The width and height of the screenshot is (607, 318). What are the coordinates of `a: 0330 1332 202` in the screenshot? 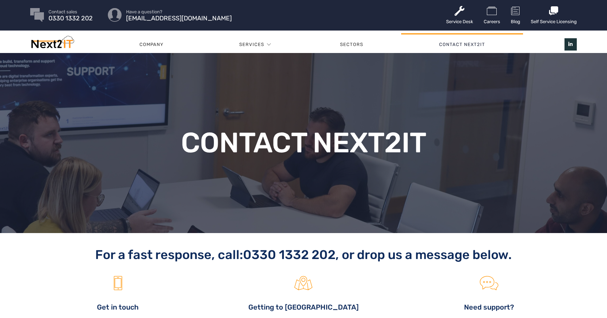 It's located at (289, 255).